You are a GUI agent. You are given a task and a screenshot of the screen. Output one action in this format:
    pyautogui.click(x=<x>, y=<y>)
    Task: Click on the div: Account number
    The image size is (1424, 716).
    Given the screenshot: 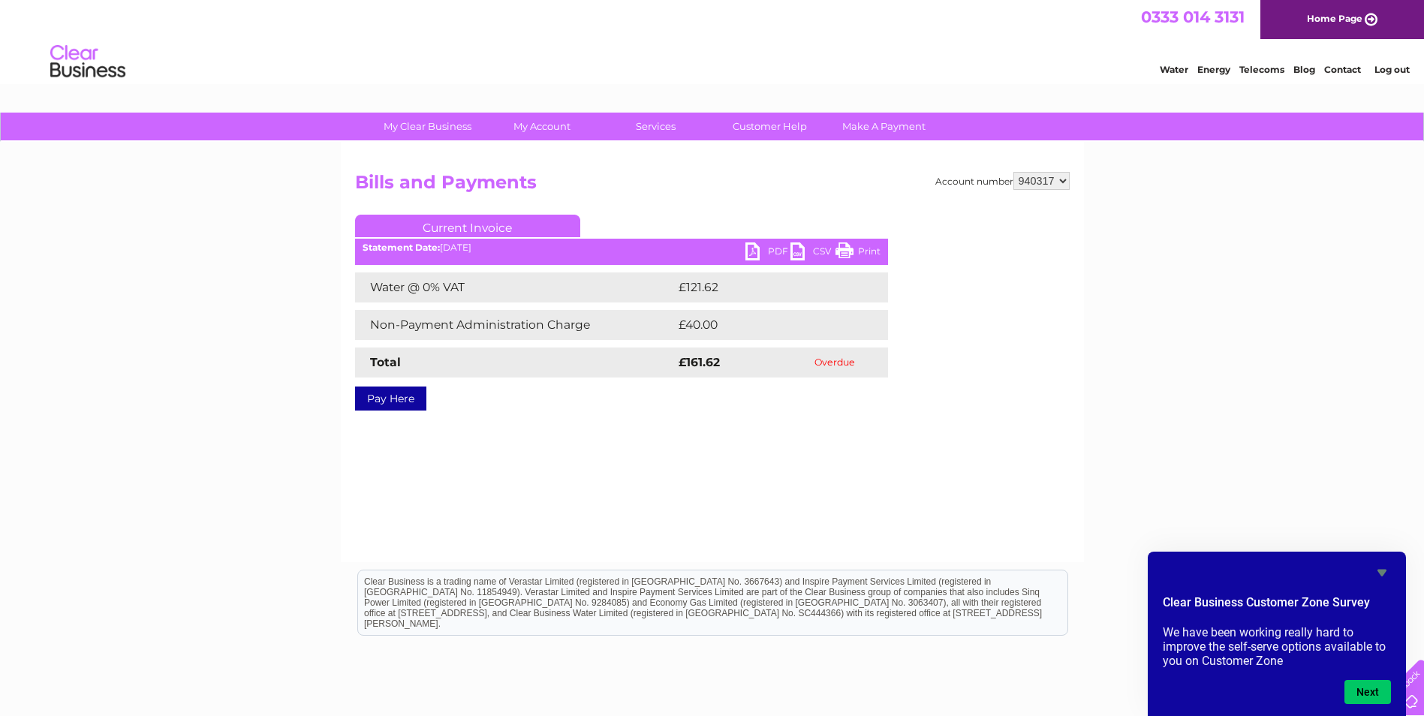 What is the action you would take?
    pyautogui.click(x=1002, y=181)
    